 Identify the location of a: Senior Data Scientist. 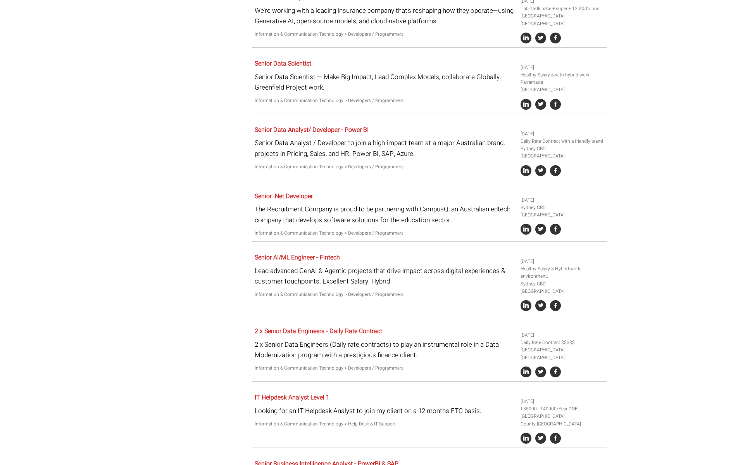
(283, 64).